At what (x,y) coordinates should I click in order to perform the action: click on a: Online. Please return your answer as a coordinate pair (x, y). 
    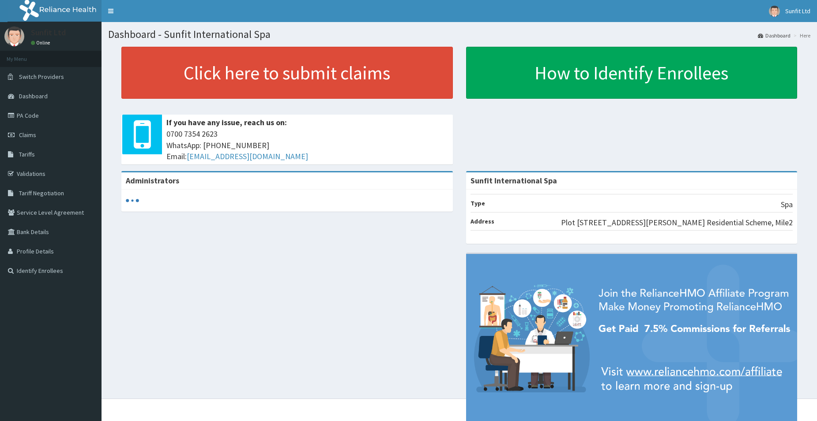
    Looking at the image, I should click on (41, 43).